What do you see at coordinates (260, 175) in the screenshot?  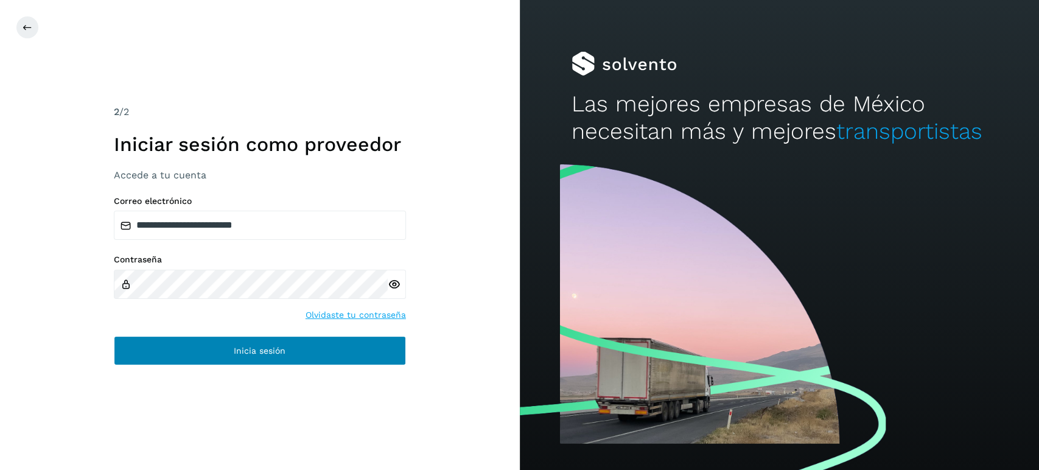 I see `h3: Accede a tu cuenta` at bounding box center [260, 175].